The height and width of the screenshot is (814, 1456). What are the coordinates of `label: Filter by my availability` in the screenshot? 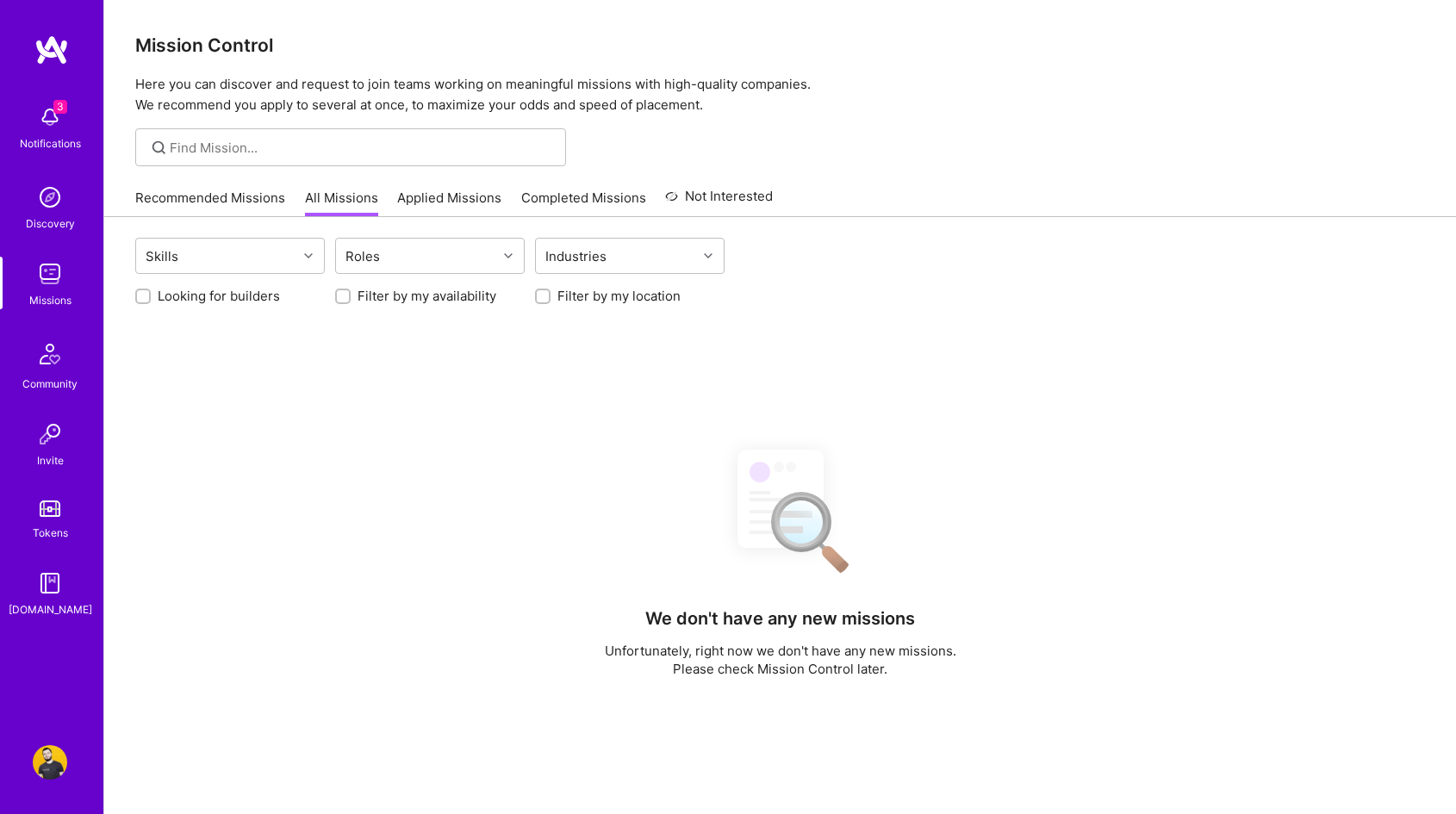 It's located at (426, 296).